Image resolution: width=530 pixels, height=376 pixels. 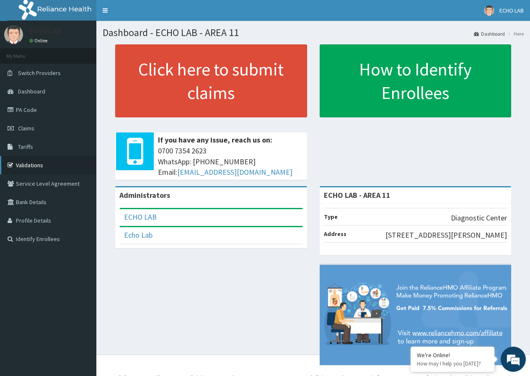 I want to click on span: ECHO LAB, so click(x=512, y=10).